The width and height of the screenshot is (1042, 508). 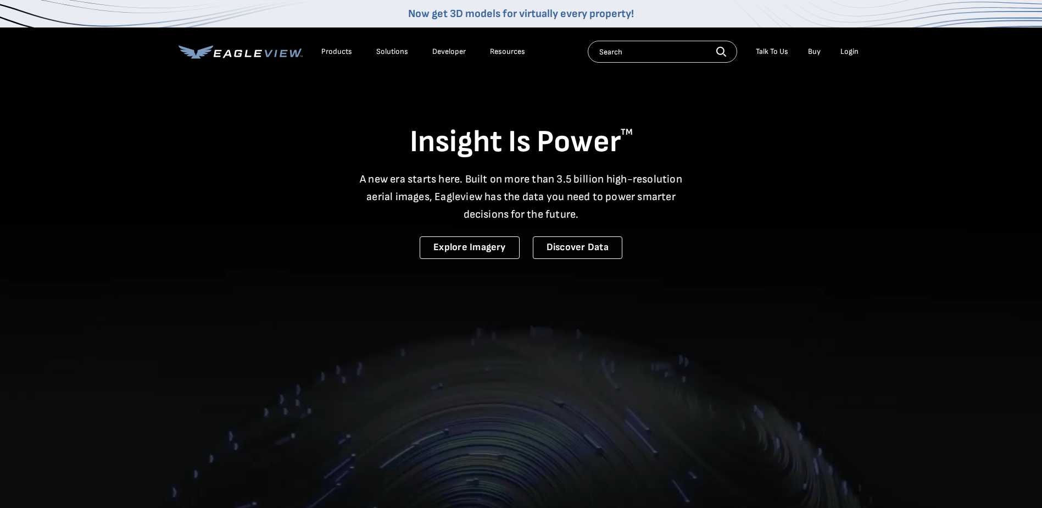 What do you see at coordinates (663, 52) in the screenshot?
I see `input: Search` at bounding box center [663, 52].